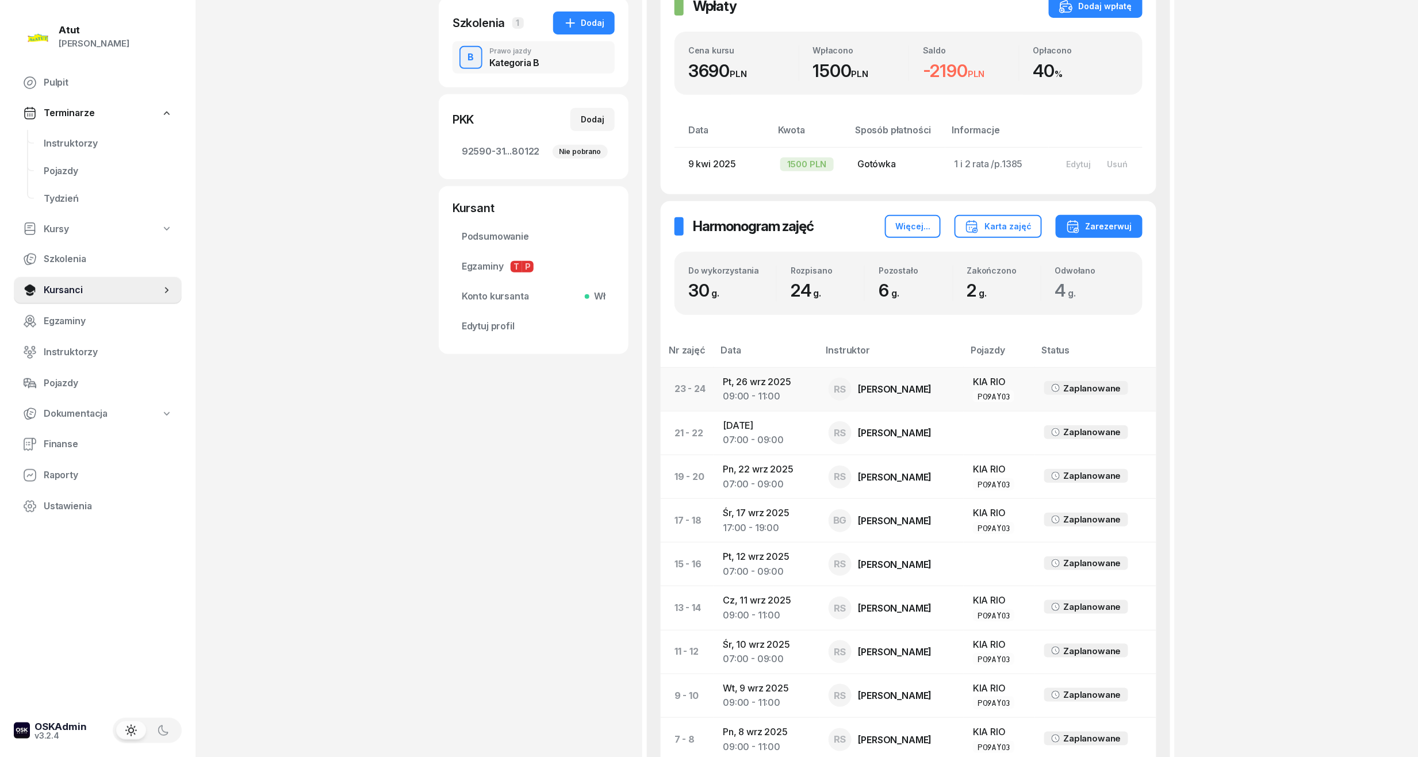  I want to click on a: Tydzień, so click(108, 199).